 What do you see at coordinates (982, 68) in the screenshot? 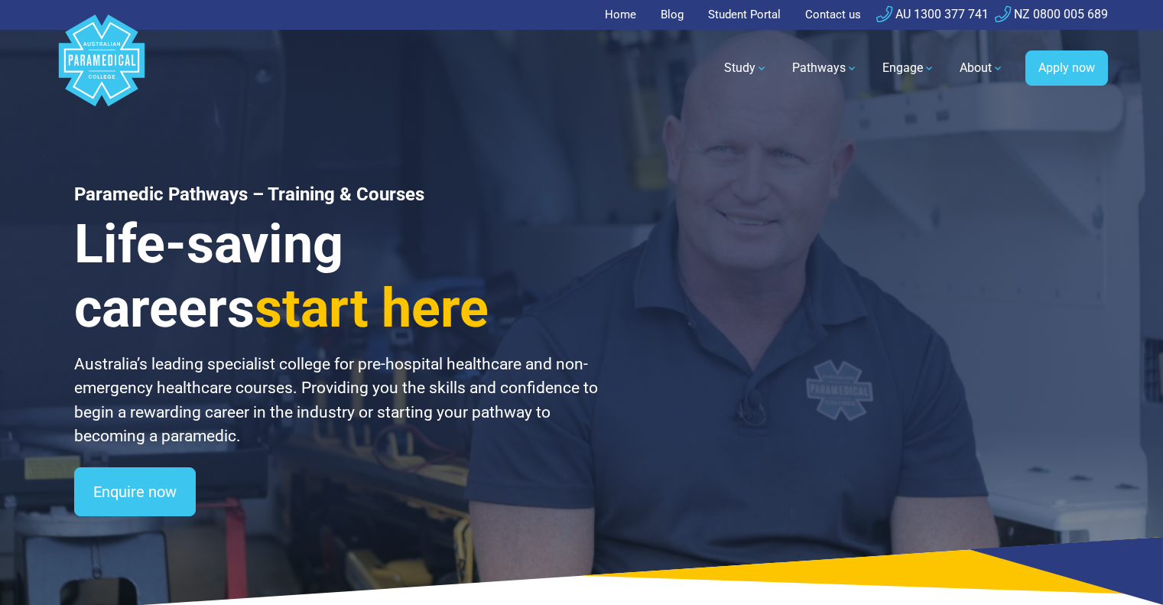
I see `a: About` at bounding box center [982, 68].